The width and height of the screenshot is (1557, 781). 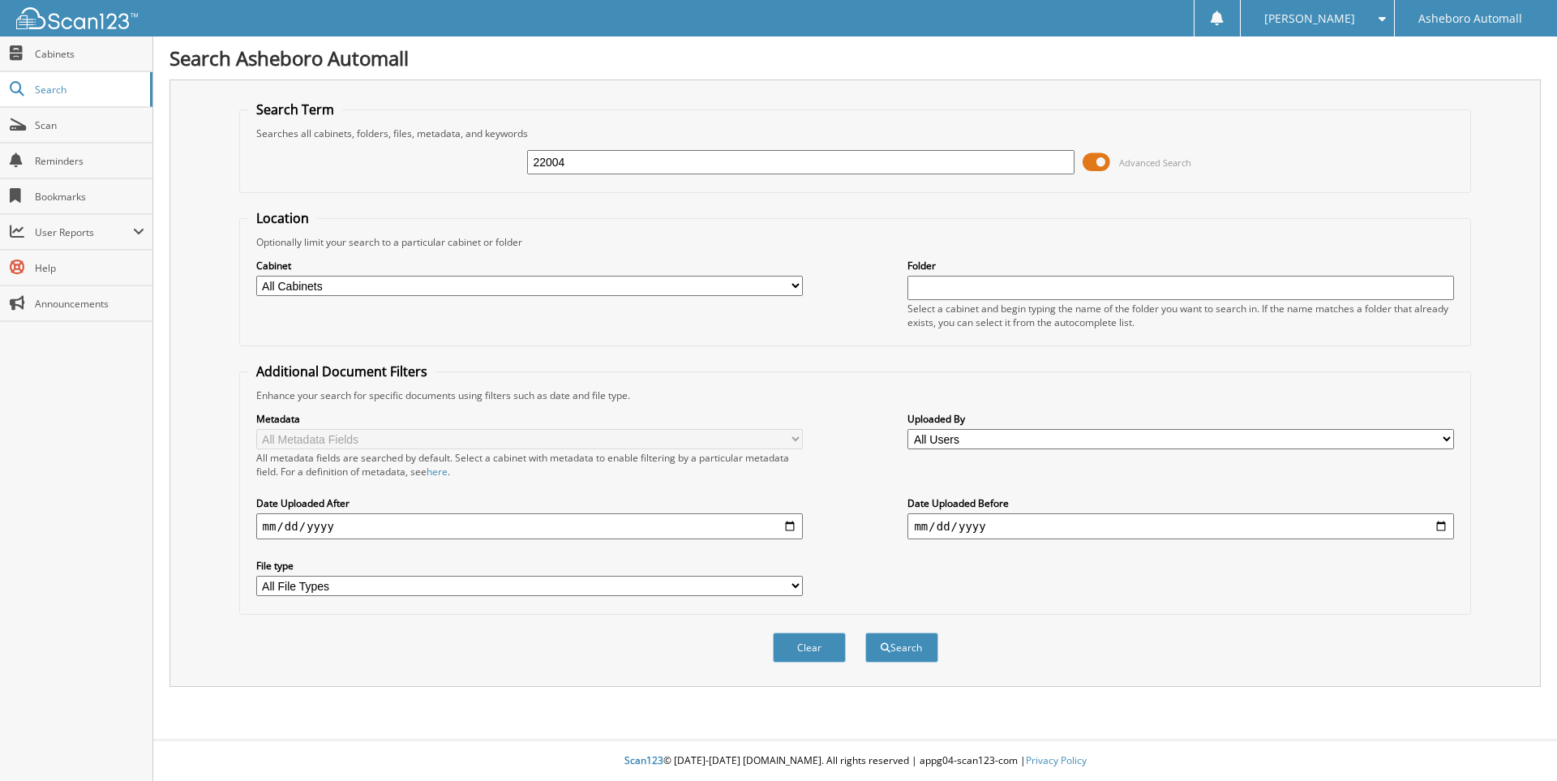 I want to click on span: Scan123, so click(x=644, y=760).